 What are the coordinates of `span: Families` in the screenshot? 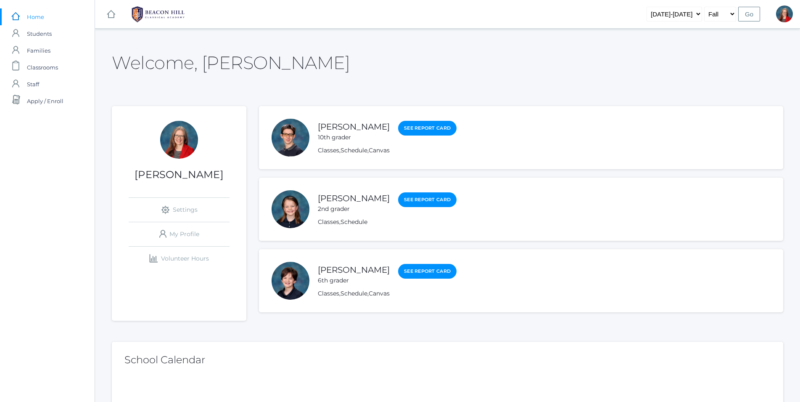 It's located at (39, 50).